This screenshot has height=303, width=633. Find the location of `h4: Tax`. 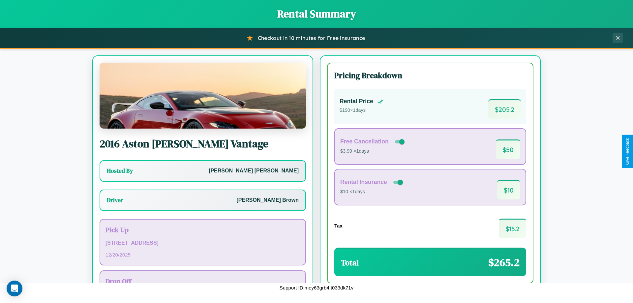

h4: Tax is located at coordinates (338, 225).